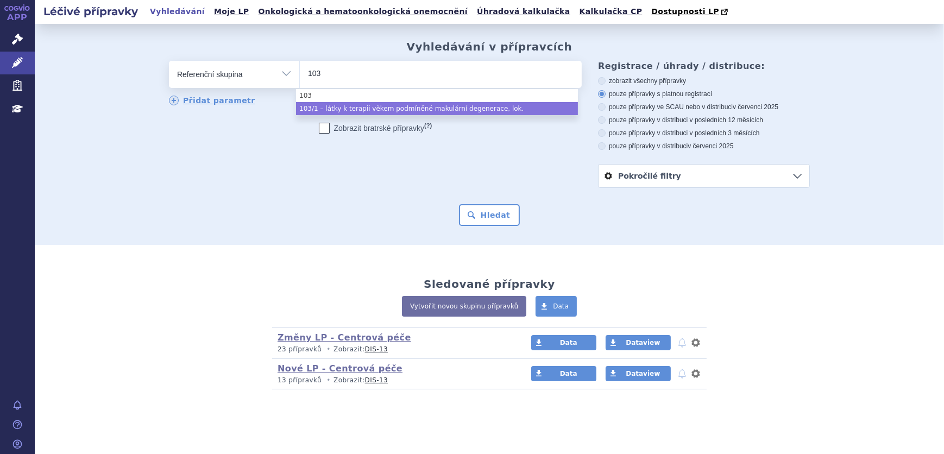  Describe the element at coordinates (299, 349) in the screenshot. I see `span: 23 přípravků` at that location.